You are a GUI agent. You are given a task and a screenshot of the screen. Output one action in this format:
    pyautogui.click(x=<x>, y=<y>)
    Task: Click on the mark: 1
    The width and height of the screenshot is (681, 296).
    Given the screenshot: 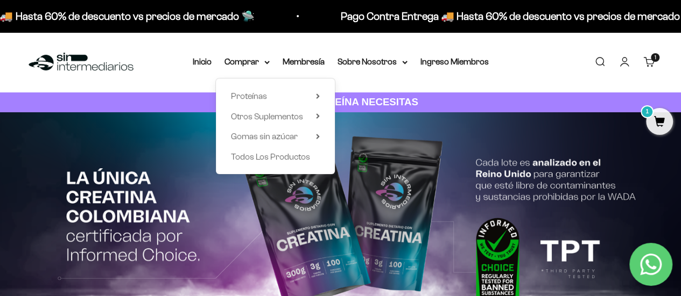 What is the action you would take?
    pyautogui.click(x=647, y=112)
    